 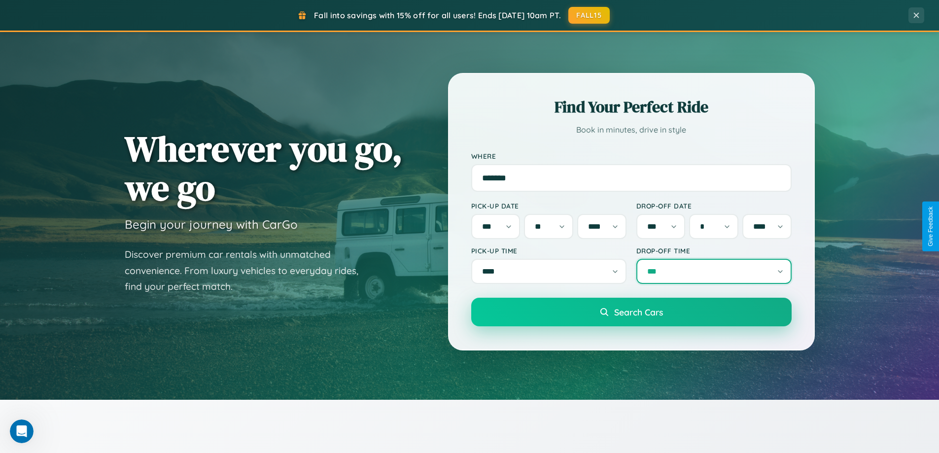 I want to click on div: Give Feedback, so click(x=931, y=226).